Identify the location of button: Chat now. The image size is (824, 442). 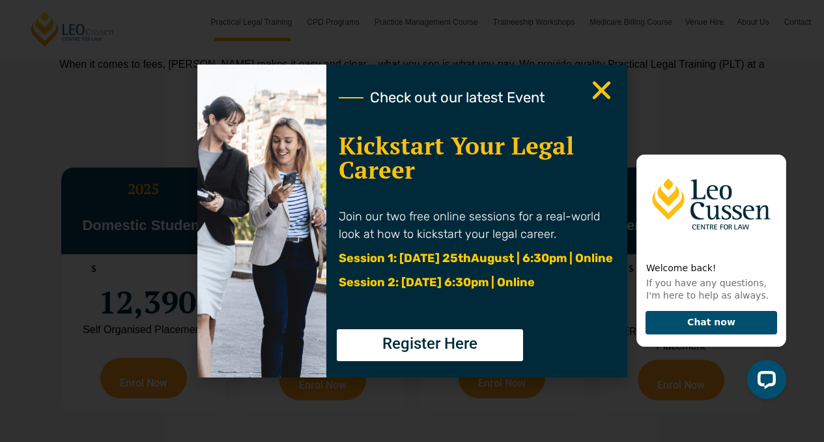
(85, 191).